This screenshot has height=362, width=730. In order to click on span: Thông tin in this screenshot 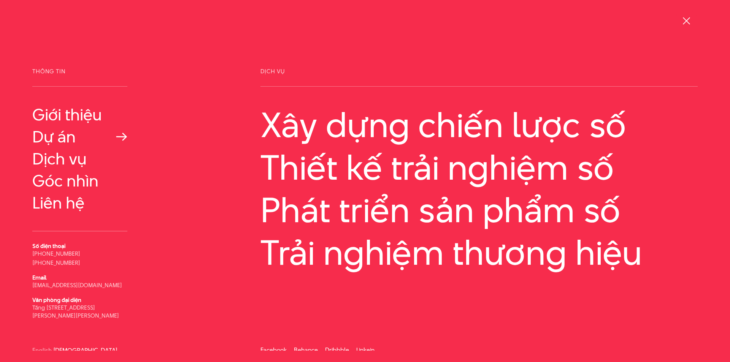, I will do `click(80, 78)`.